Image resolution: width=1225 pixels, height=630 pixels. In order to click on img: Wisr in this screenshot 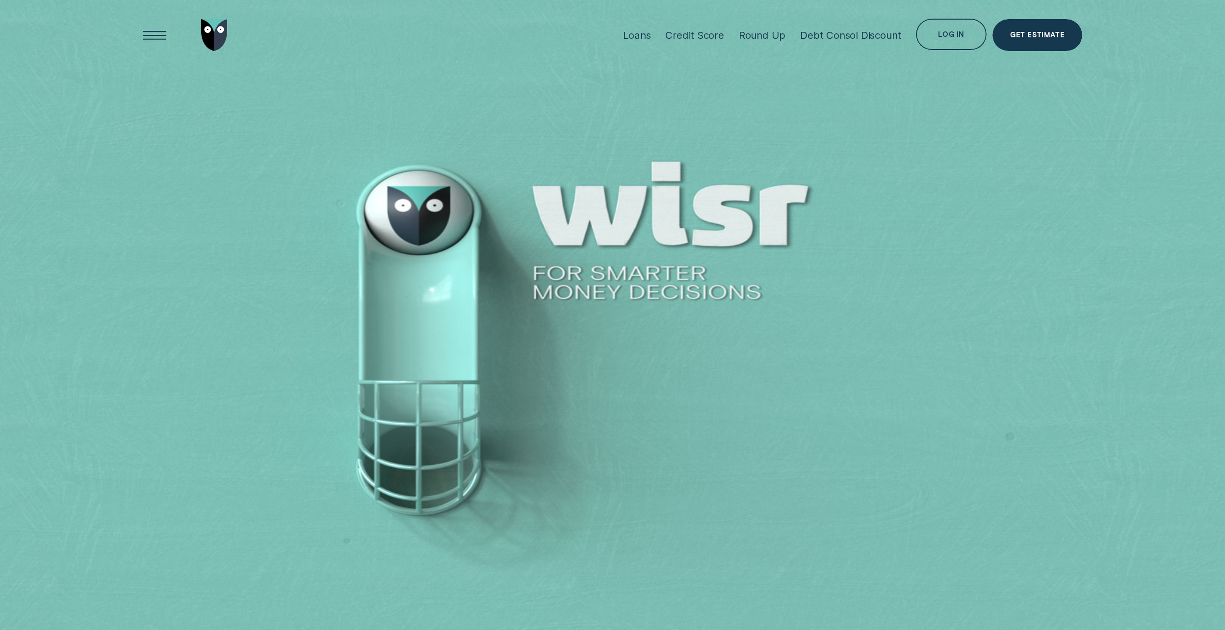, I will do `click(214, 35)`.